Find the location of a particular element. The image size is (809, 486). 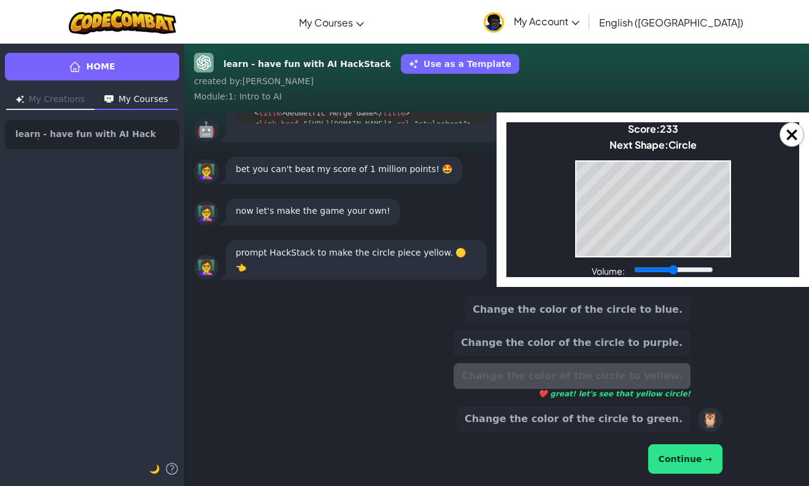

p: bet you can't beat my score of 1 million points! 🤩 is located at coordinates (344, 169).